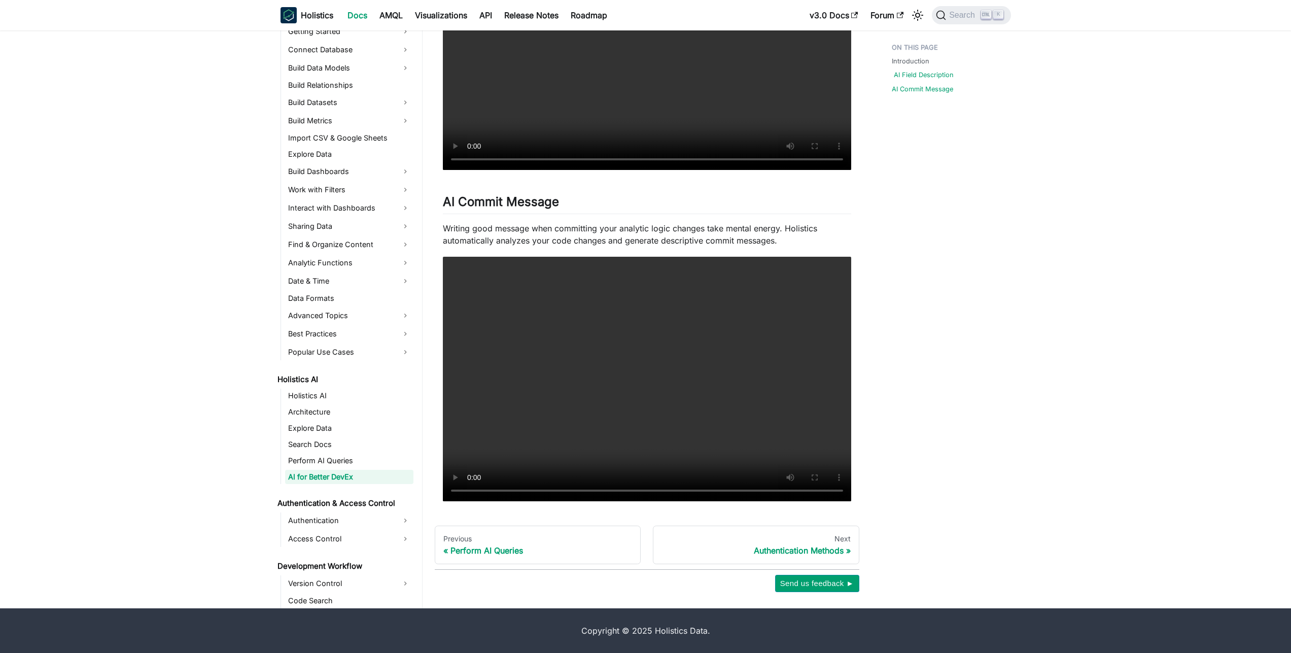 Image resolution: width=1291 pixels, height=653 pixels. I want to click on a: Getting Started, so click(349, 31).